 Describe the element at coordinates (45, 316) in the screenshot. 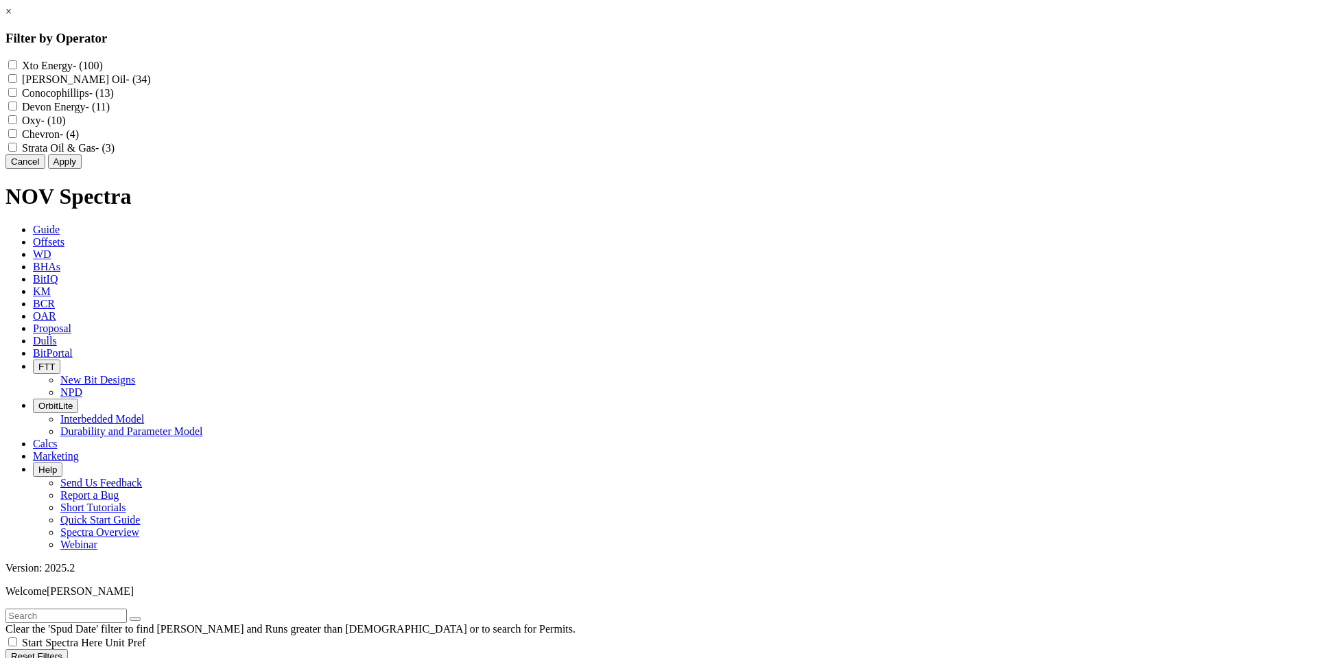

I see `span: OAR` at that location.